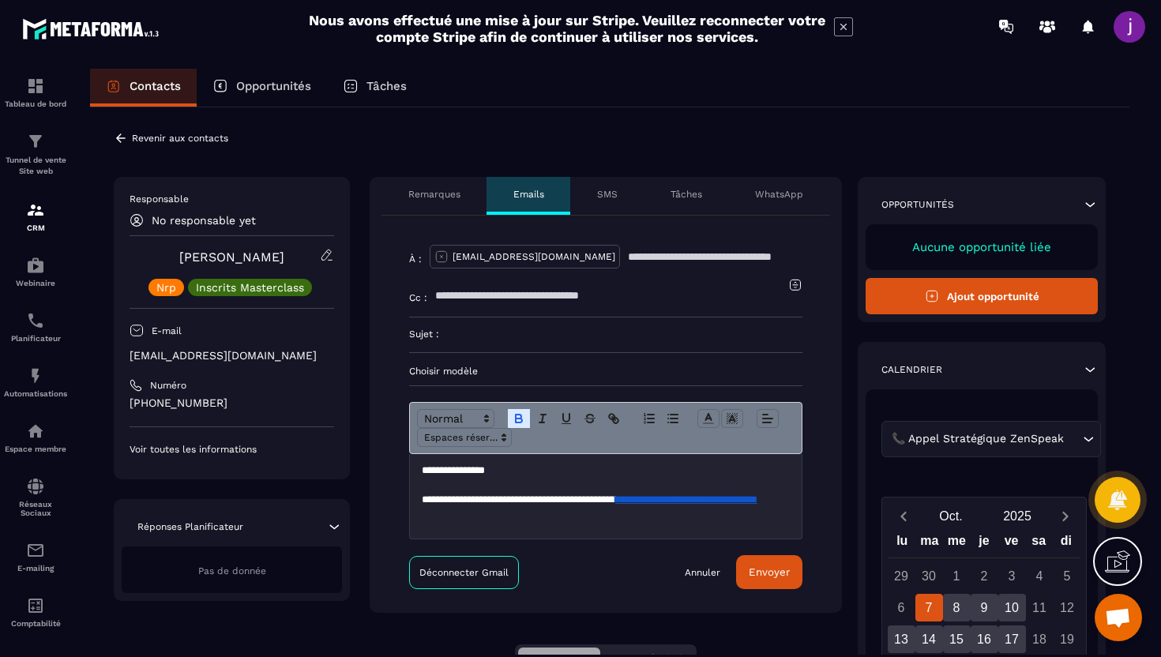 Image resolution: width=1161 pixels, height=657 pixels. I want to click on p: Réponses Planificateur, so click(190, 527).